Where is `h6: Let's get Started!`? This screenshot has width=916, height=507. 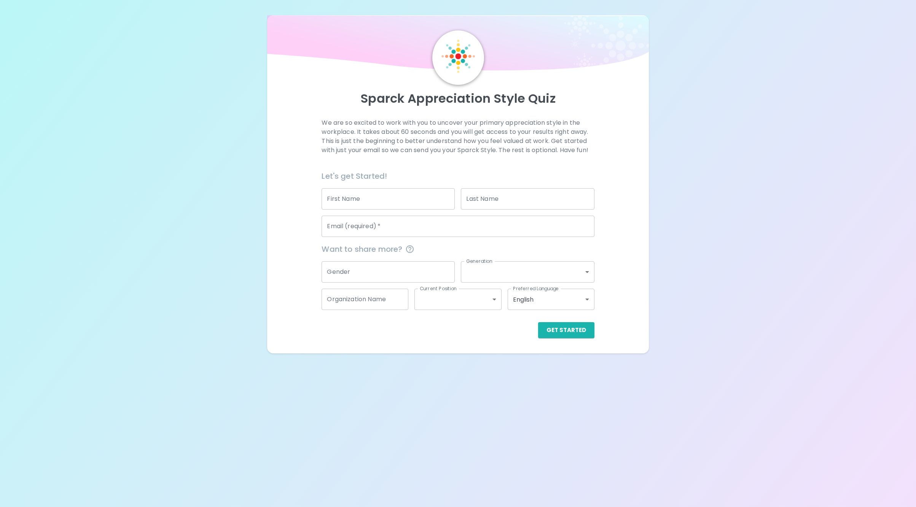 h6: Let's get Started! is located at coordinates (458, 176).